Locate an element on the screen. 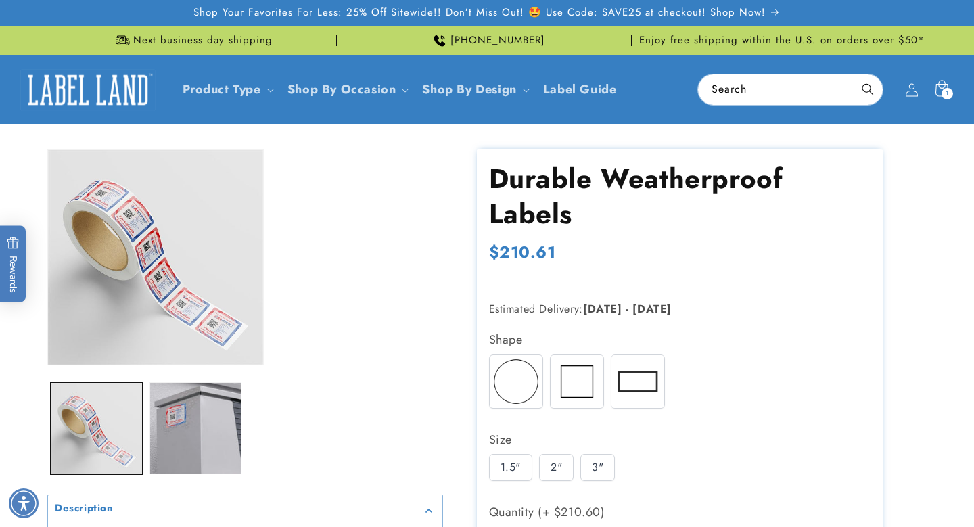  div: 2" is located at coordinates (556, 468).